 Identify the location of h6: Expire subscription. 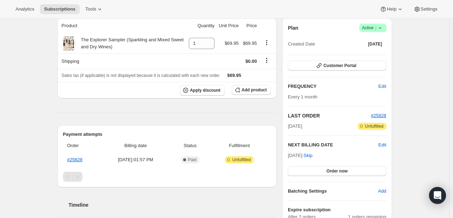
(337, 209).